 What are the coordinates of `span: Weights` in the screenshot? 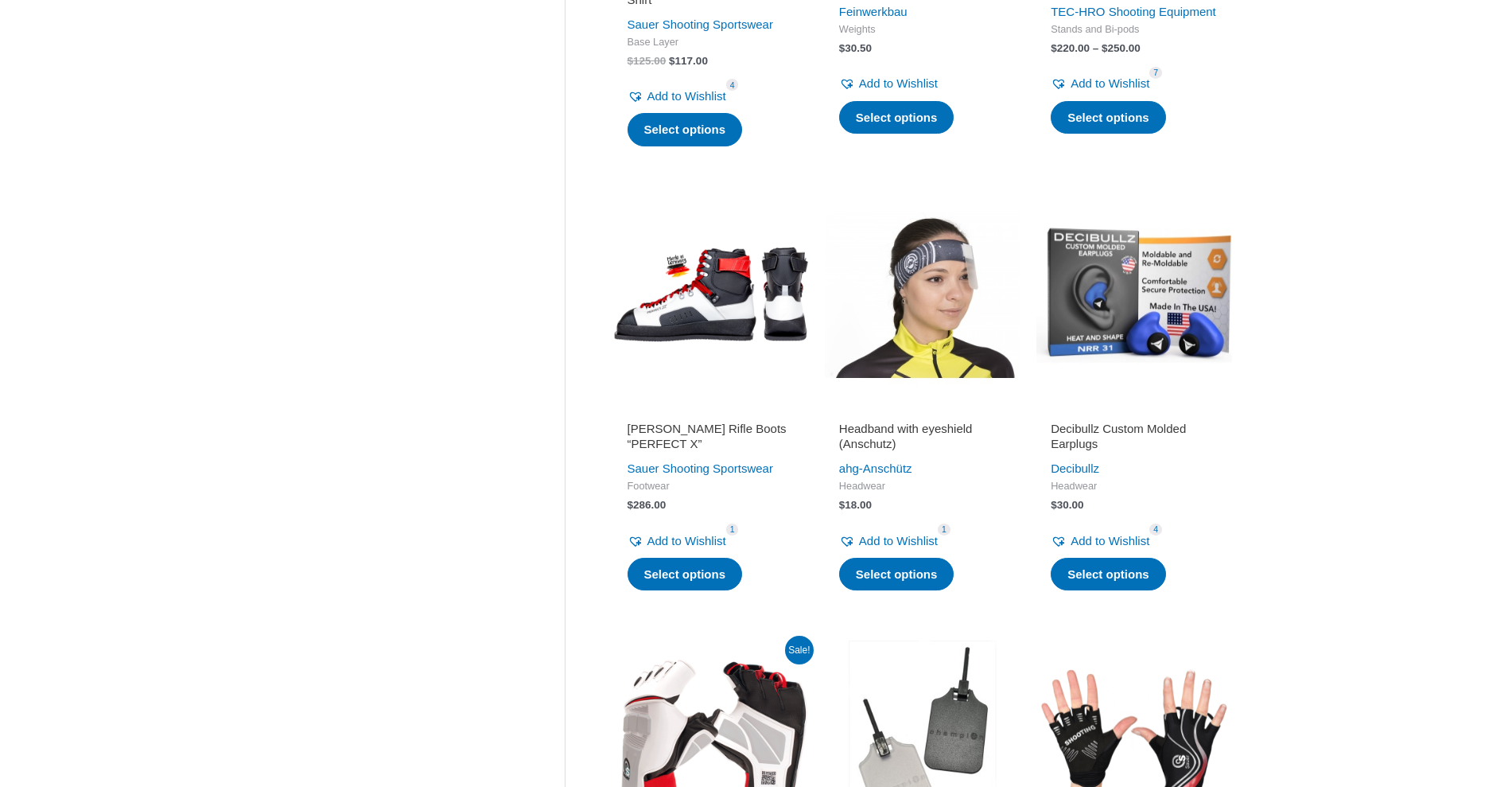 It's located at (923, 30).